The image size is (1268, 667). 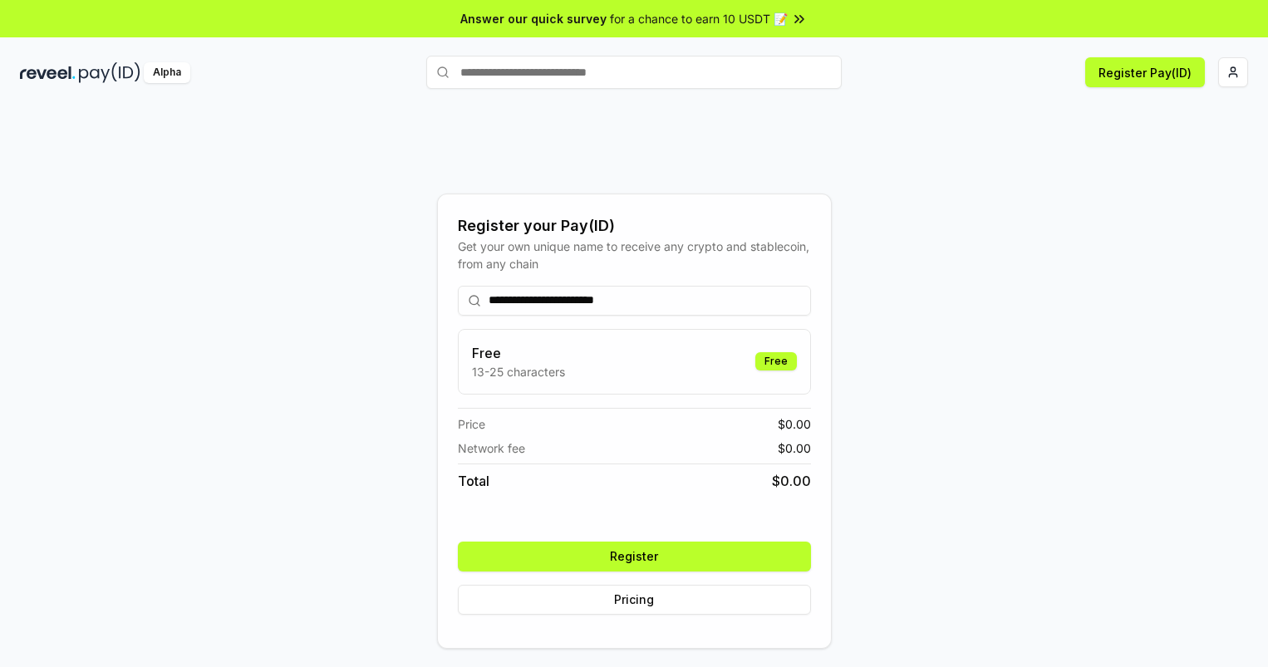 What do you see at coordinates (634, 600) in the screenshot?
I see `button: Pricing` at bounding box center [634, 600].